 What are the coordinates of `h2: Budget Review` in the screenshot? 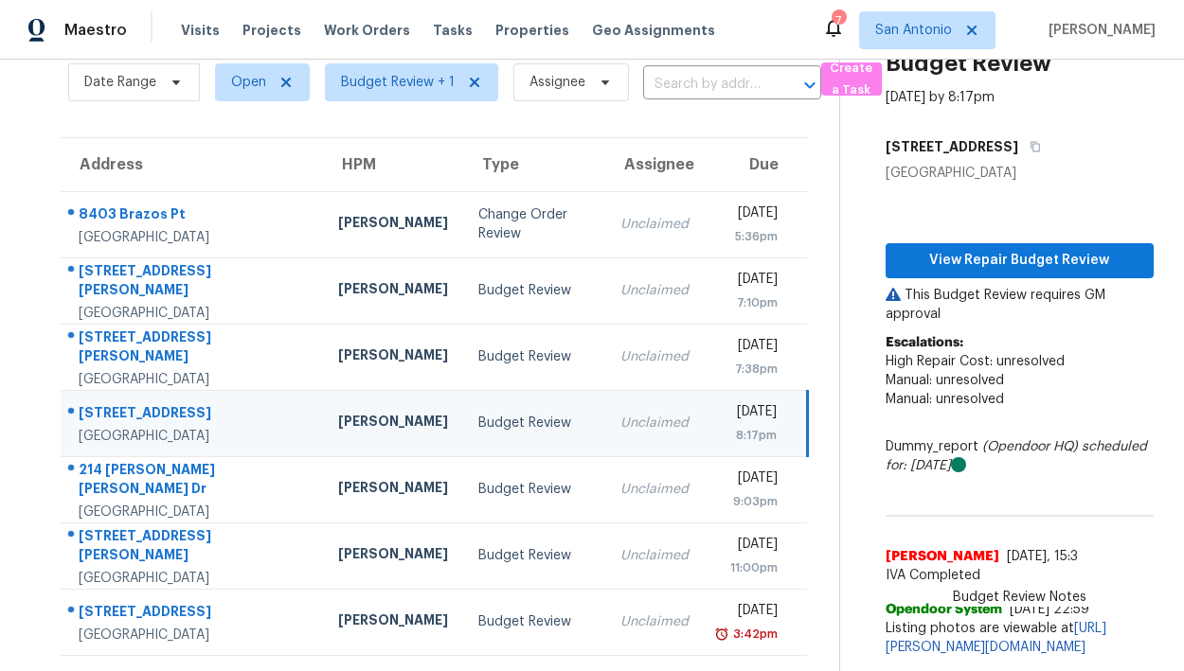 It's located at (968, 63).